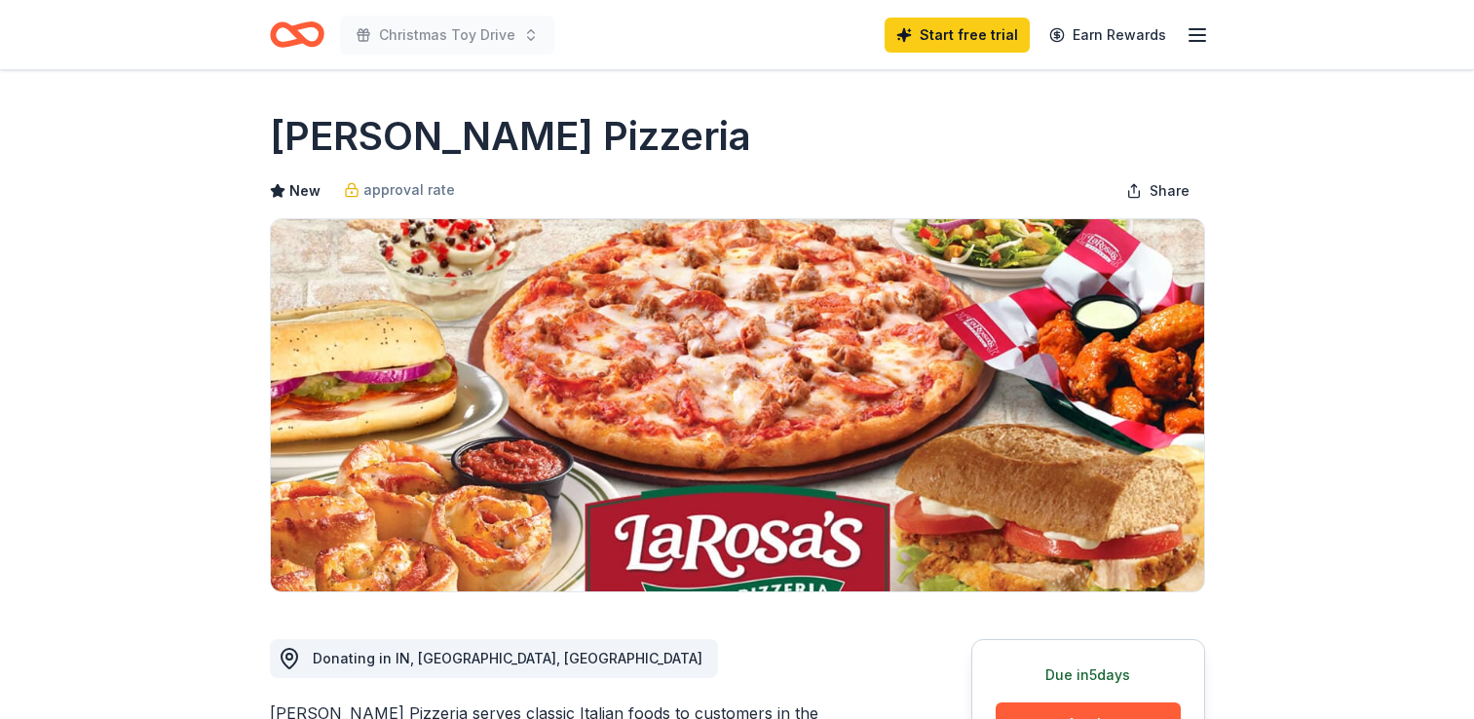 The width and height of the screenshot is (1474, 719). I want to click on a: Earn Rewards, so click(1108, 35).